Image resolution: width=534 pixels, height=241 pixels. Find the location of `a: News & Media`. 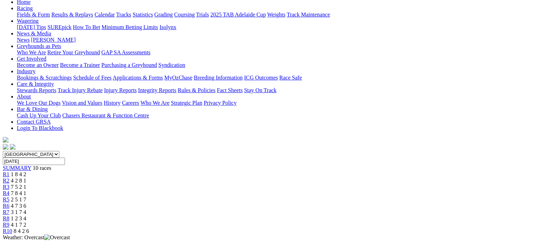

a: News & Media is located at coordinates (34, 33).